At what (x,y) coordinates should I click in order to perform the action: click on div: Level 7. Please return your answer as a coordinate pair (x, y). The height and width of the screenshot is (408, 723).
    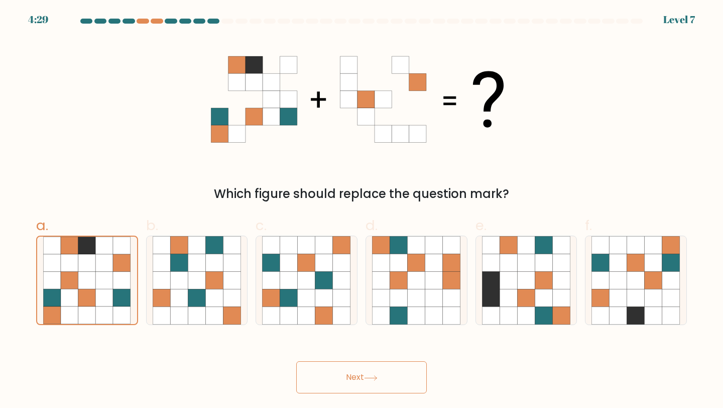
    Looking at the image, I should click on (679, 20).